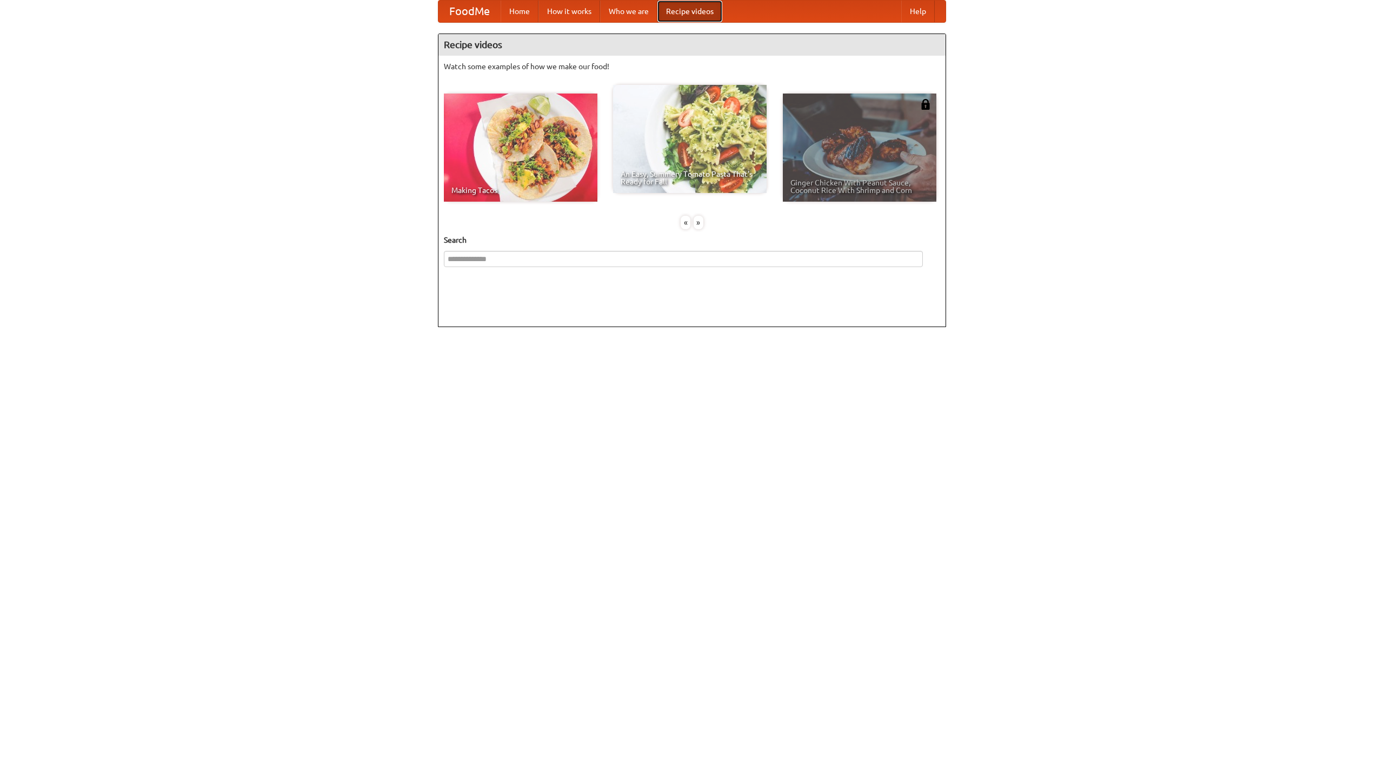 This screenshot has height=765, width=1384. What do you see at coordinates (690, 11) in the screenshot?
I see `a: Recipe videos` at bounding box center [690, 11].